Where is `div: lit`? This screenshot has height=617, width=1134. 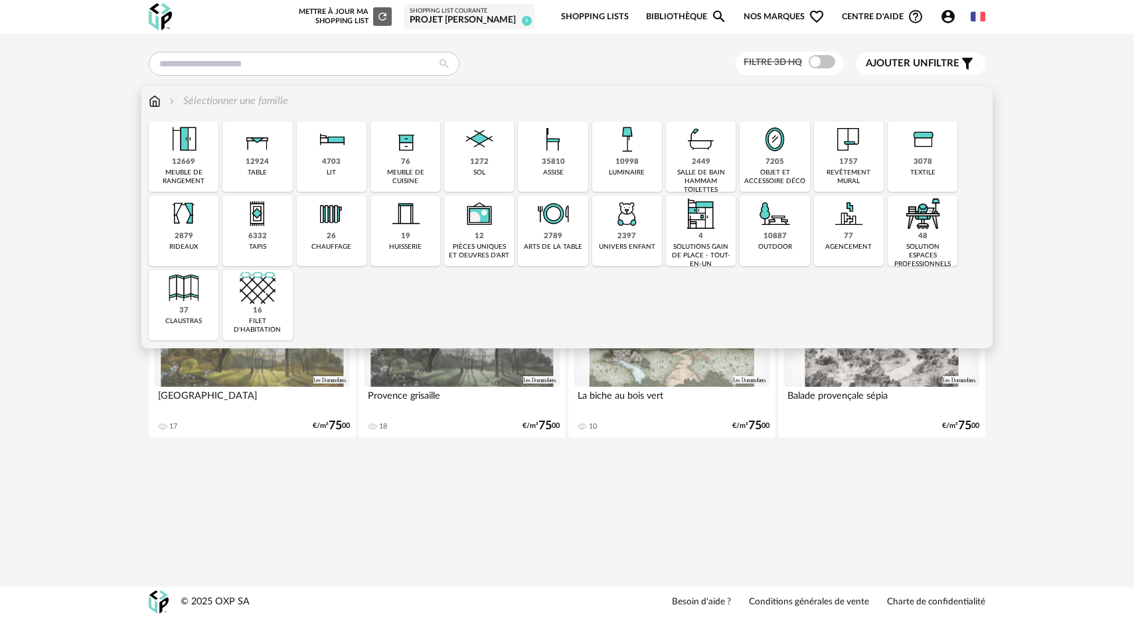 div: lit is located at coordinates (331, 173).